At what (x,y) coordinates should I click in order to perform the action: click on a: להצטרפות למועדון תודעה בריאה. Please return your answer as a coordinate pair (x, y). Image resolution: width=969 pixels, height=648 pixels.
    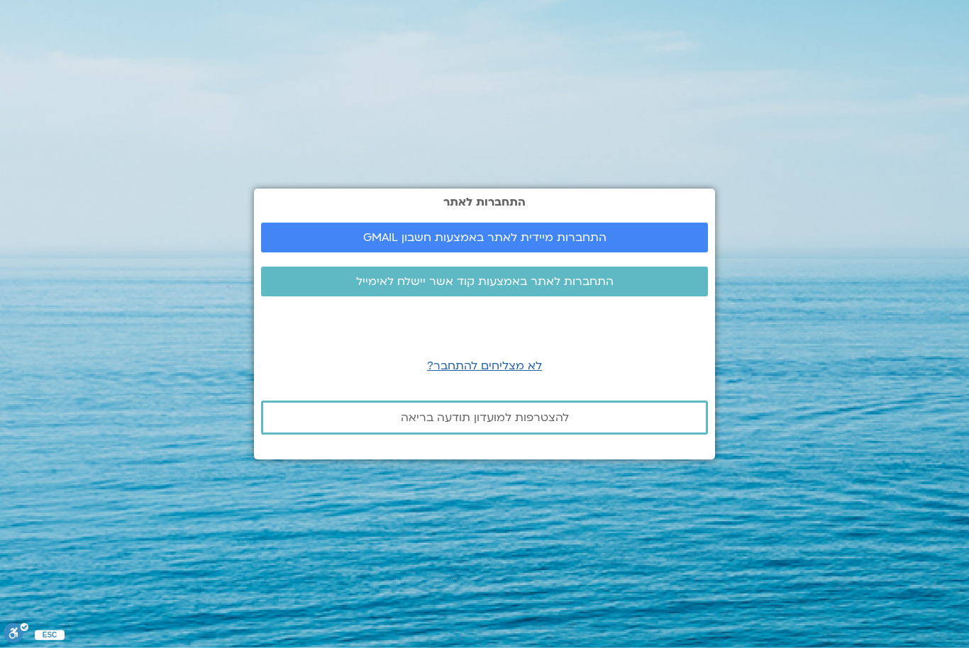
    Looking at the image, I should click on (484, 418).